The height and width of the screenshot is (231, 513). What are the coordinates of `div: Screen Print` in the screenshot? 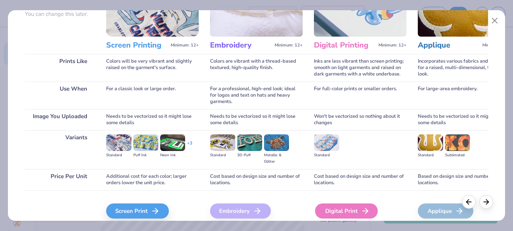 It's located at (138, 211).